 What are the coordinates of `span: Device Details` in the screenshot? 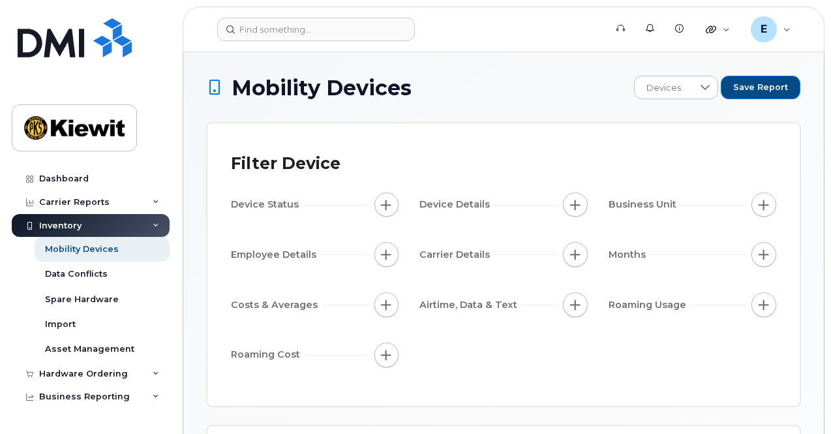 It's located at (457, 204).